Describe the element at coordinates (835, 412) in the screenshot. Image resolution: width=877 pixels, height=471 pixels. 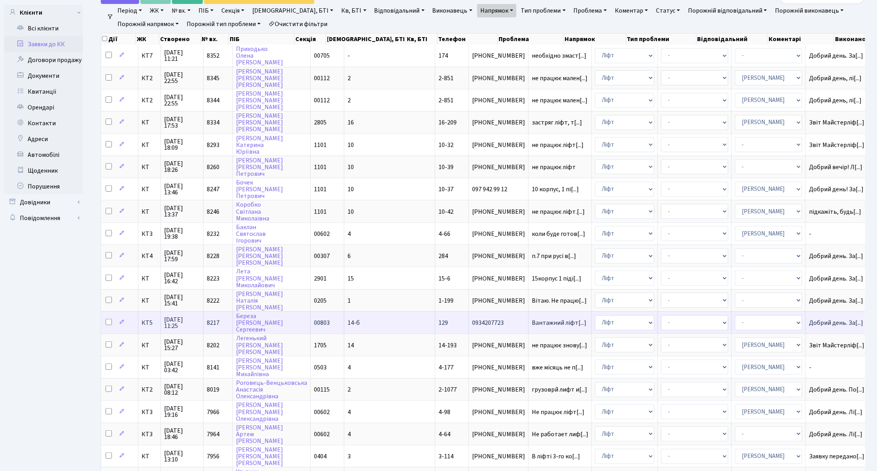
I see `span: Добрий день. Лі[...]` at that location.